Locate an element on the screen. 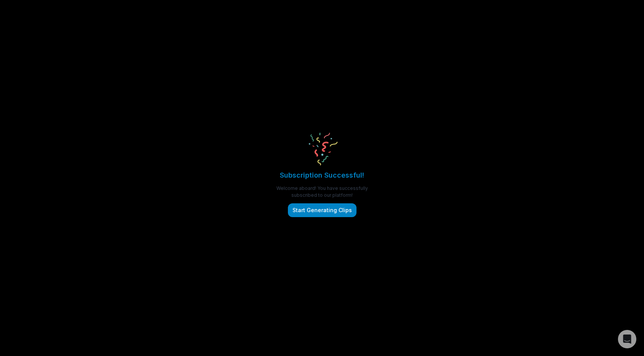  button: Start Generating Clips is located at coordinates (322, 210).